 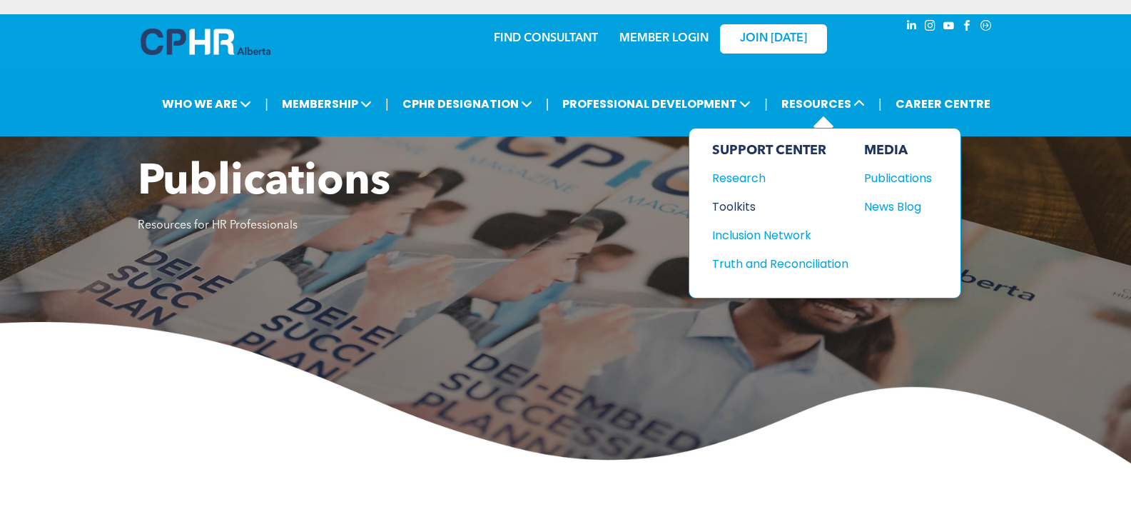 What do you see at coordinates (264, 183) in the screenshot?
I see `span: Publications` at bounding box center [264, 183].